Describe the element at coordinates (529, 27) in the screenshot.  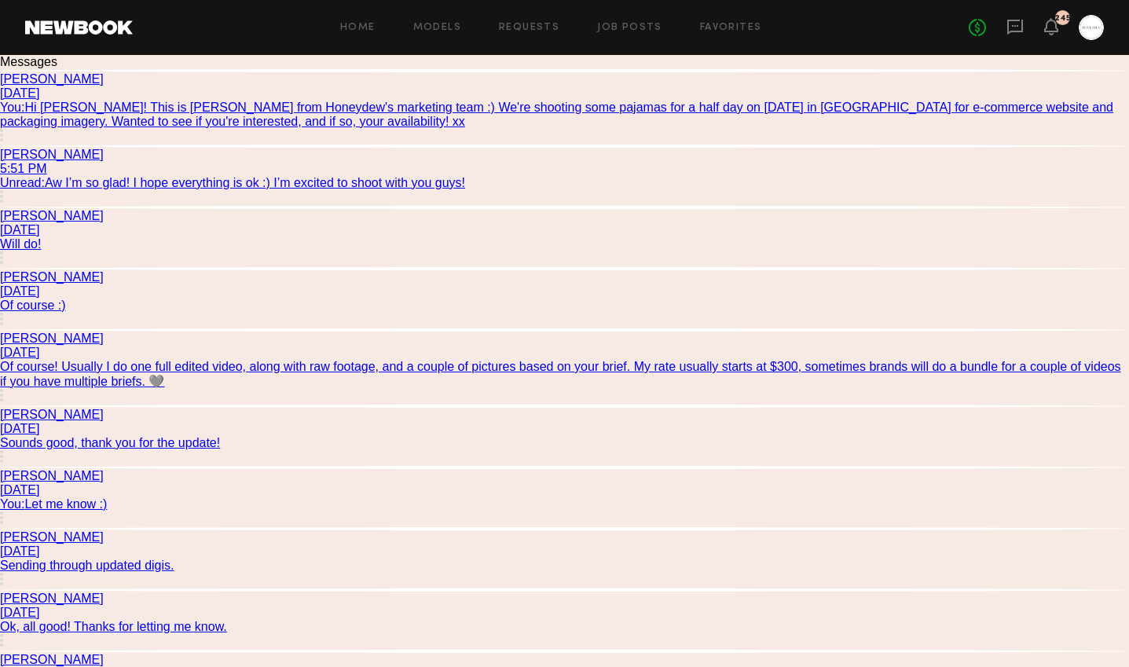
I see `a: Requests` at that location.